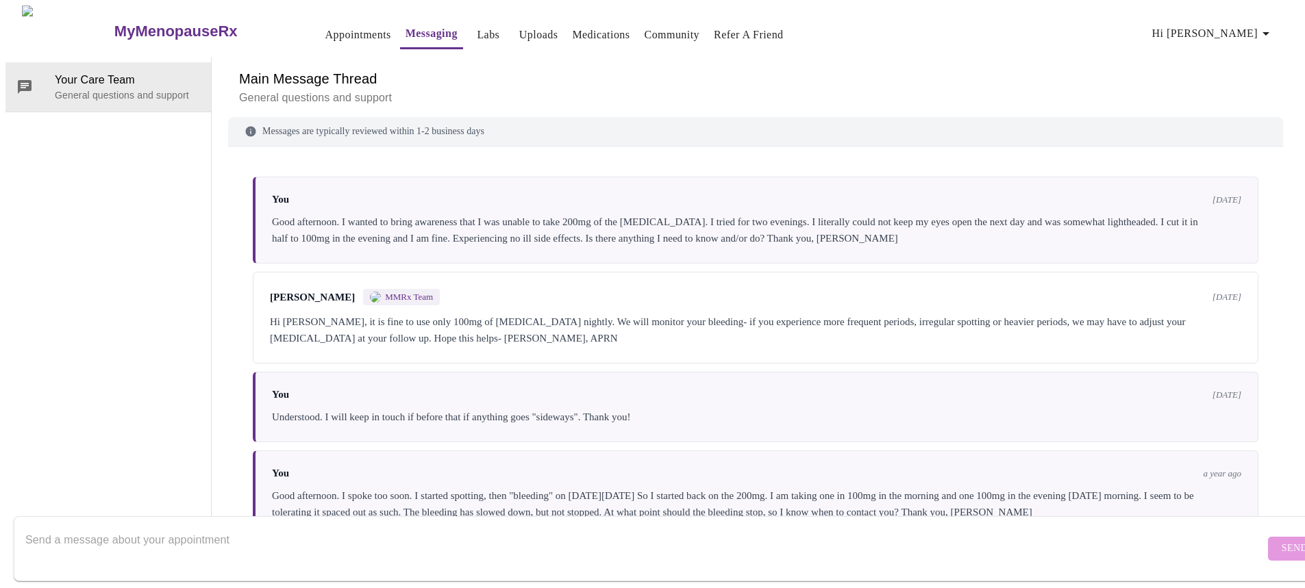 This screenshot has width=1305, height=588. What do you see at coordinates (409, 297) in the screenshot?
I see `span: MMRx Team` at bounding box center [409, 297].